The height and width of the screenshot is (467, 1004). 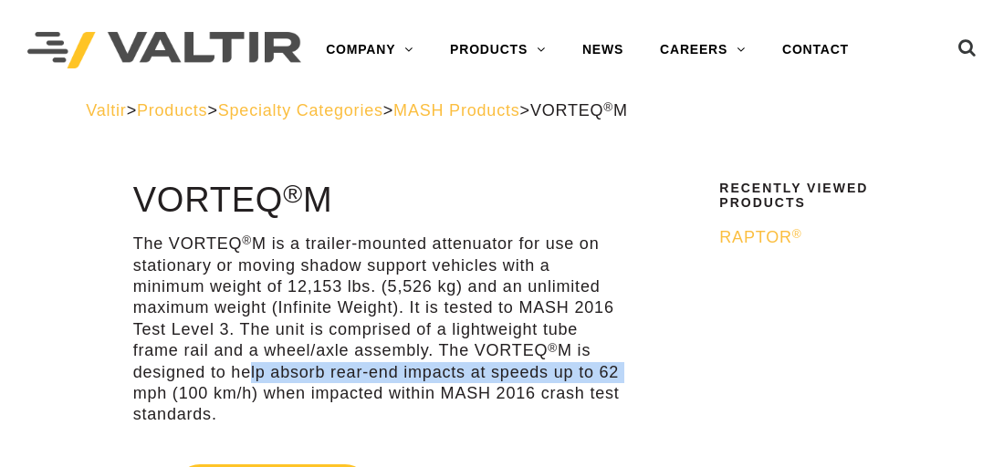 What do you see at coordinates (579, 110) in the screenshot?
I see `span: VORTEQ M` at bounding box center [579, 110].